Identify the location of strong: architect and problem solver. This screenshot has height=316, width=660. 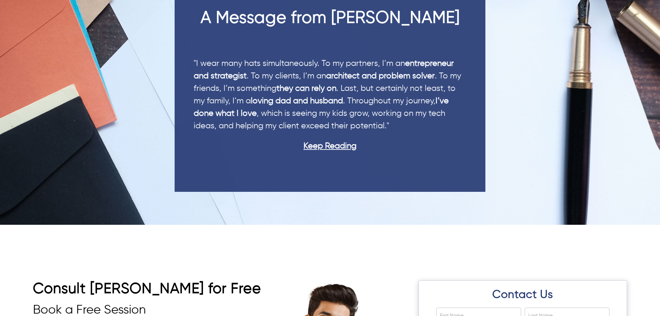
(380, 76).